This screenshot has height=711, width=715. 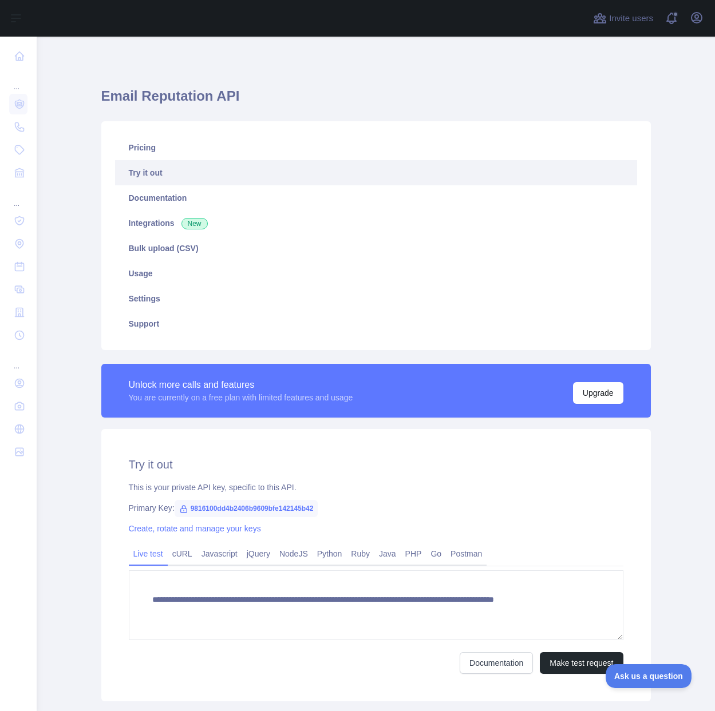 I want to click on a: Pricing, so click(x=376, y=148).